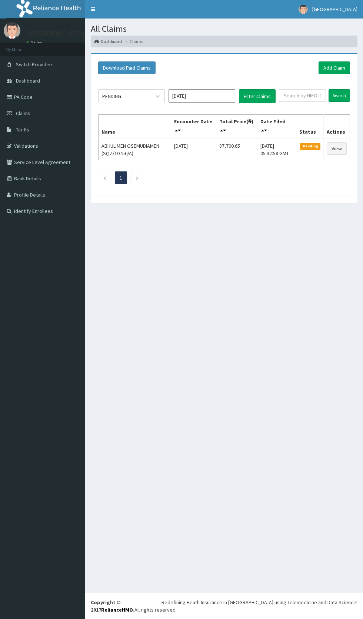 Image resolution: width=363 pixels, height=619 pixels. What do you see at coordinates (336, 127) in the screenshot?
I see `th: Actions` at bounding box center [336, 127].